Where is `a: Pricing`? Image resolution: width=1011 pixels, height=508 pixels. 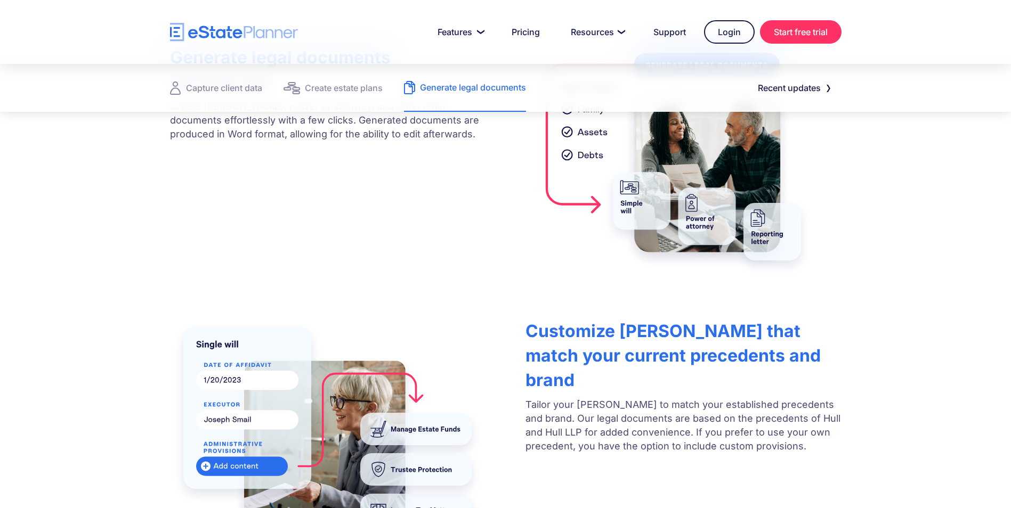
a: Pricing is located at coordinates (526, 32).